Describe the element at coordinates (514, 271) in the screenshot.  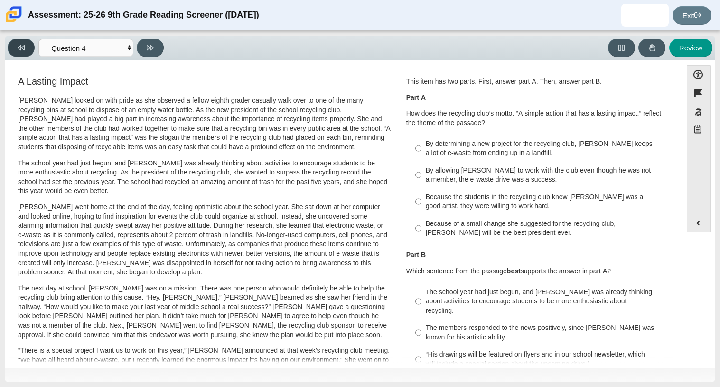
I see `b: best` at that location.